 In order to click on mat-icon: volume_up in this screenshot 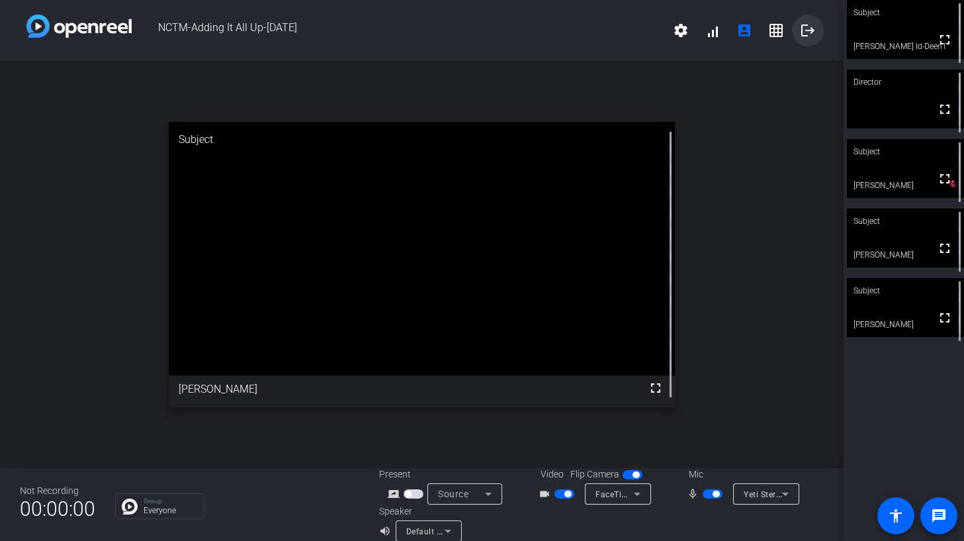, I will do `click(387, 531)`.